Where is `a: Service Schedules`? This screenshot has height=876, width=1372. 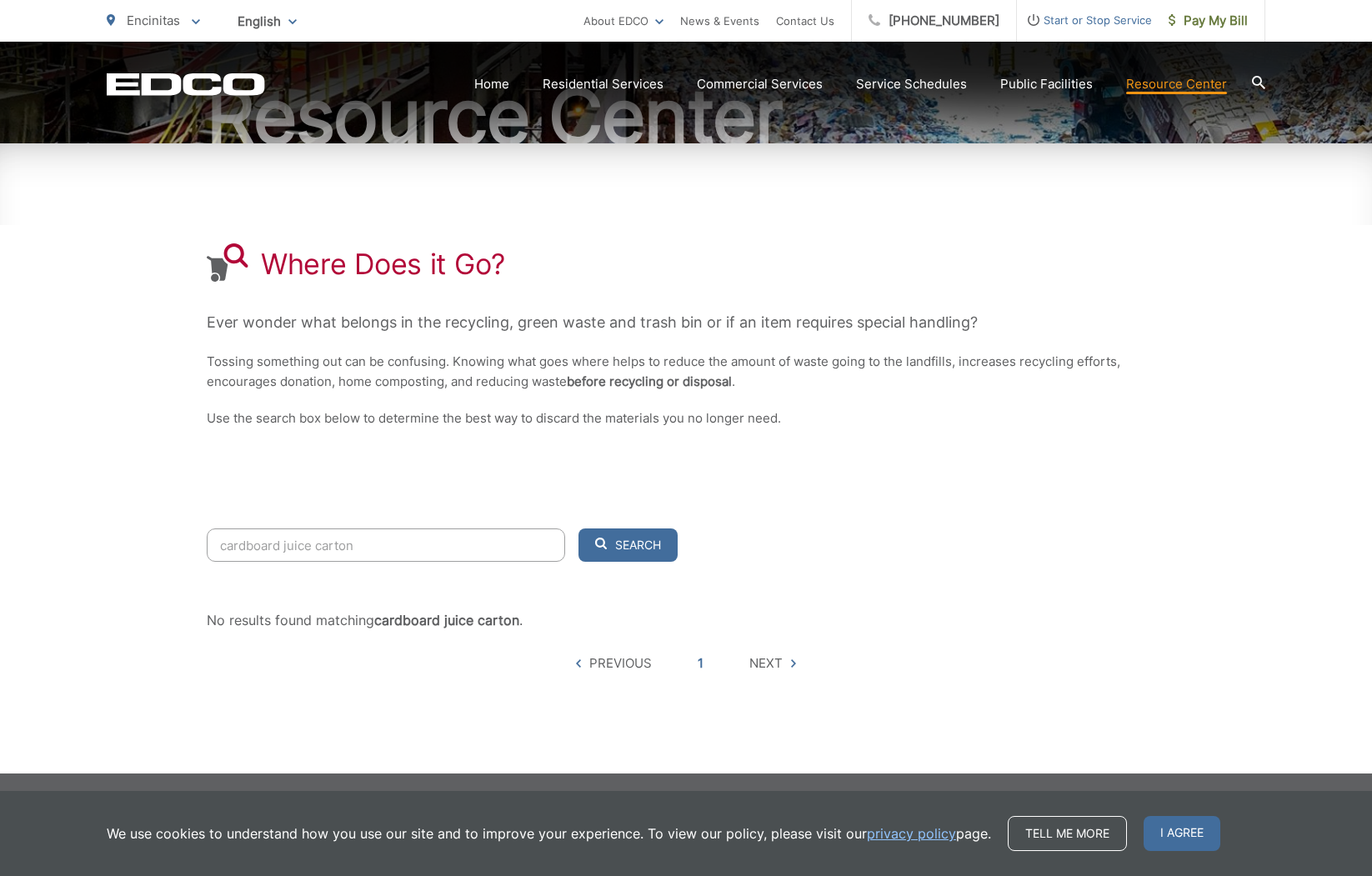
a: Service Schedules is located at coordinates (911, 85).